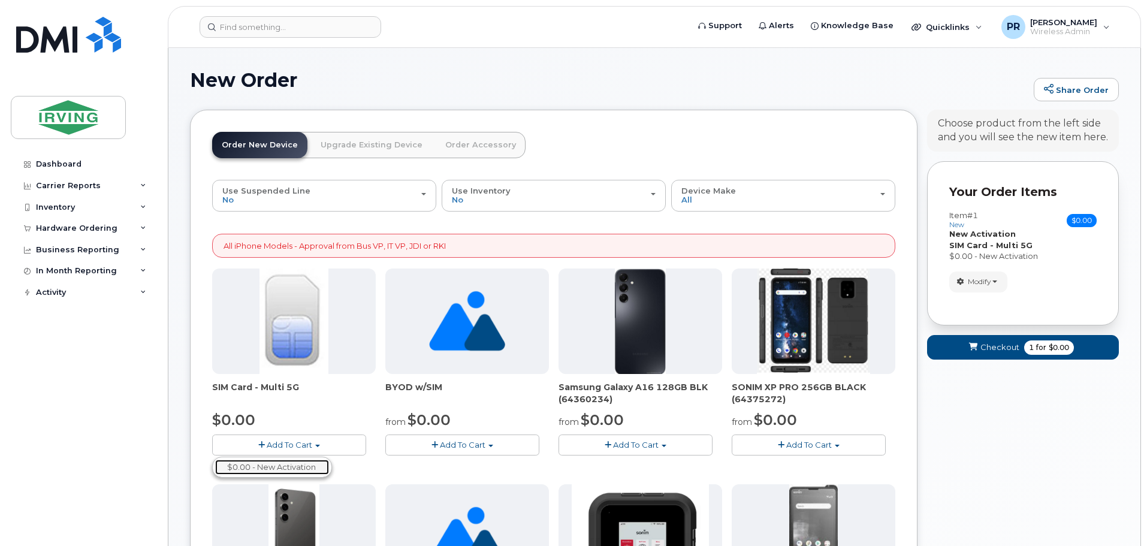  What do you see at coordinates (640, 321) in the screenshot?
I see `img: A16_-_JDI.png` at bounding box center [640, 321].